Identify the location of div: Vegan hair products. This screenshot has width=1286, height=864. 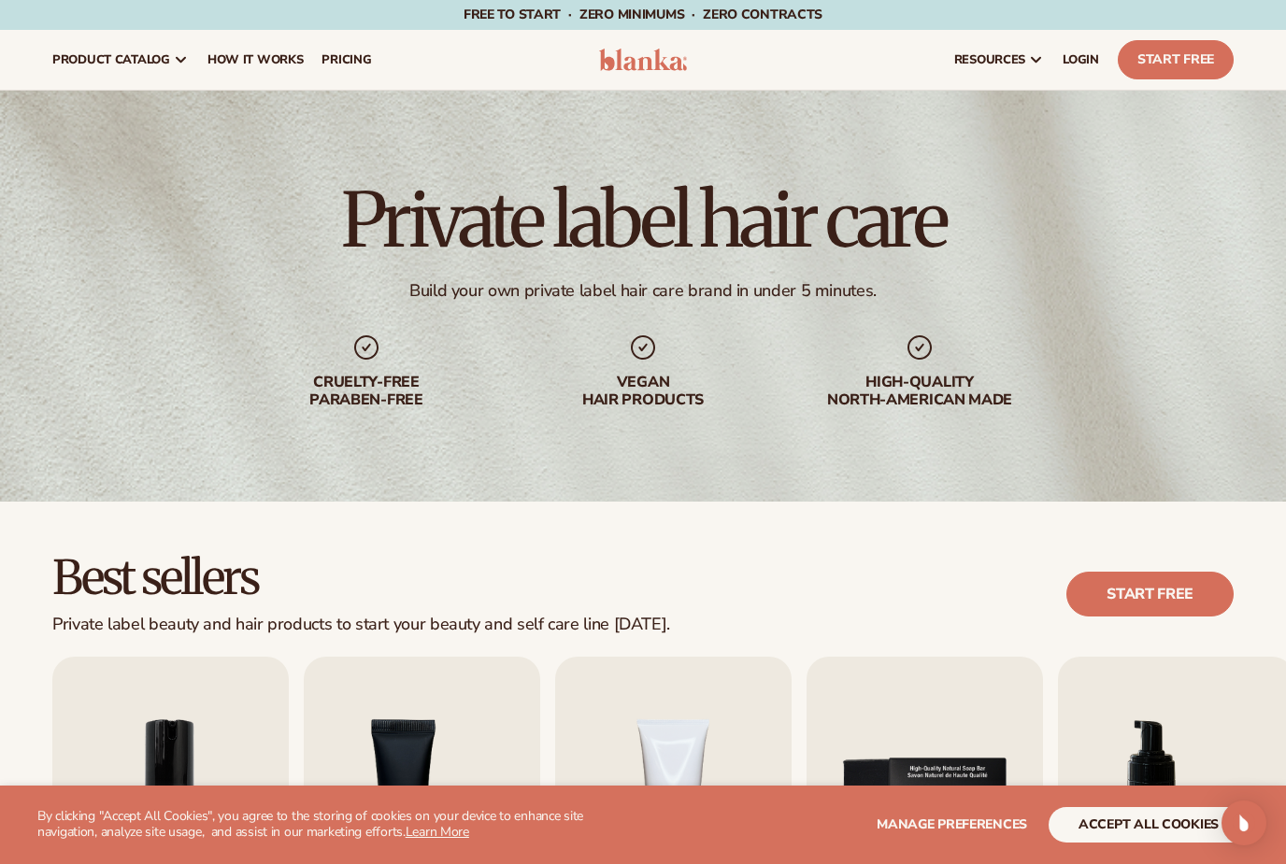
(643, 391).